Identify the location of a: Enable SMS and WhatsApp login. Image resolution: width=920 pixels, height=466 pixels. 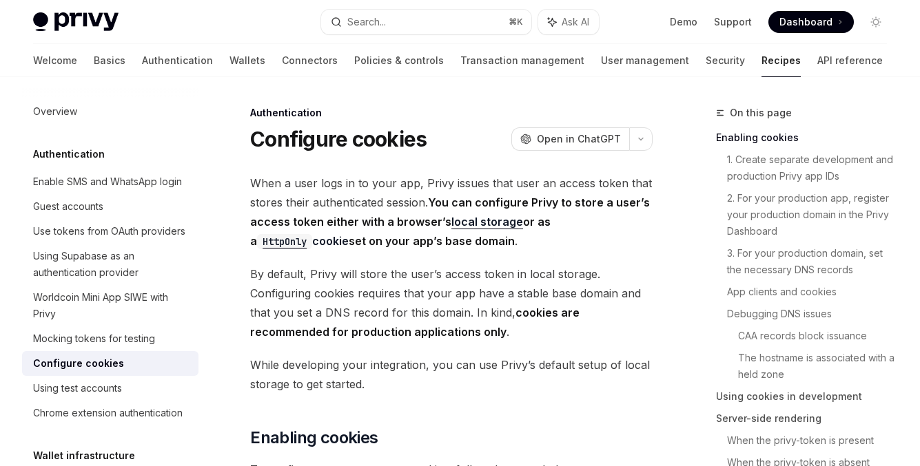
(110, 182).